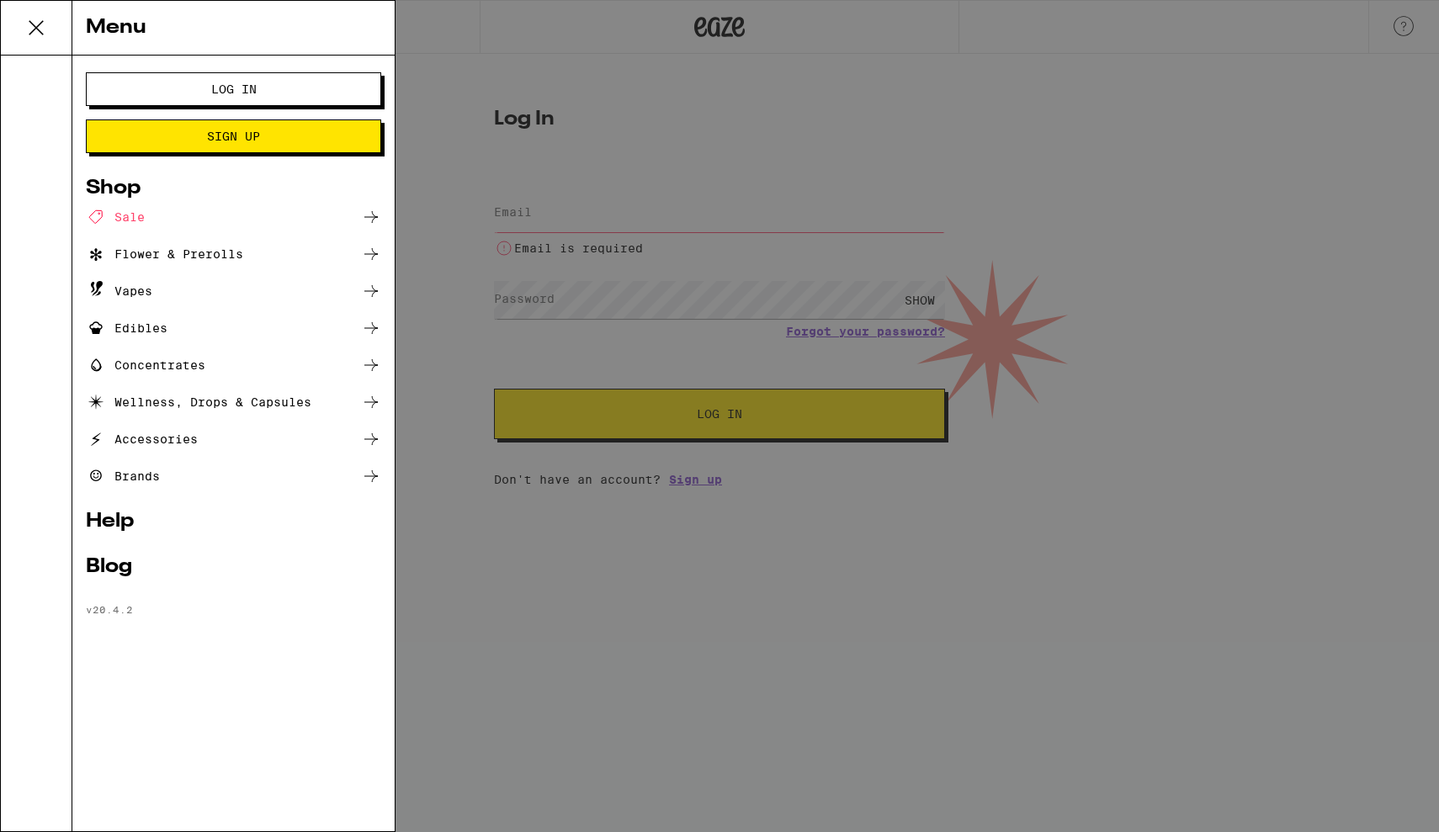  What do you see at coordinates (233, 136) in the screenshot?
I see `span: Sign Up` at bounding box center [233, 136].